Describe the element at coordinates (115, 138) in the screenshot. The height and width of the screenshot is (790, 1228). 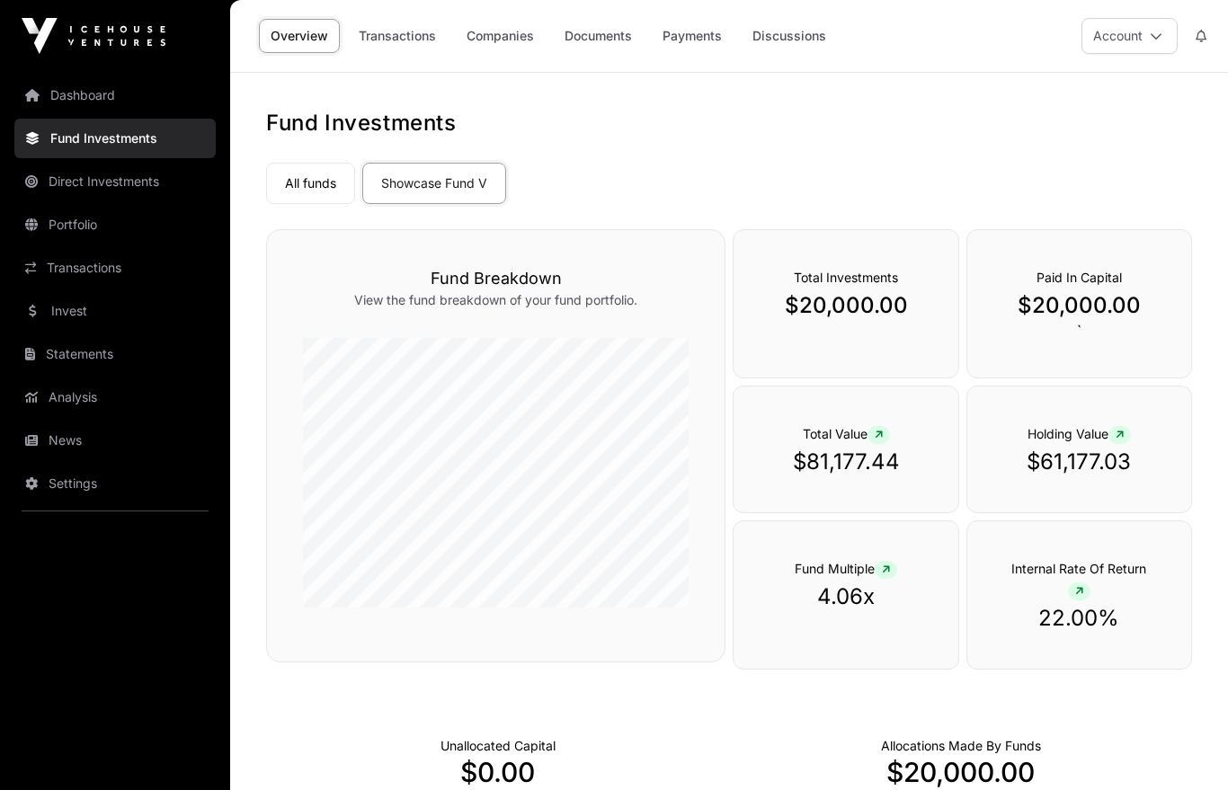
I see `a: Fund Investments` at that location.